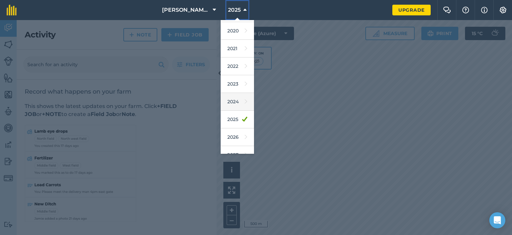 The image size is (512, 235). I want to click on img: A cog icon, so click(503, 10).